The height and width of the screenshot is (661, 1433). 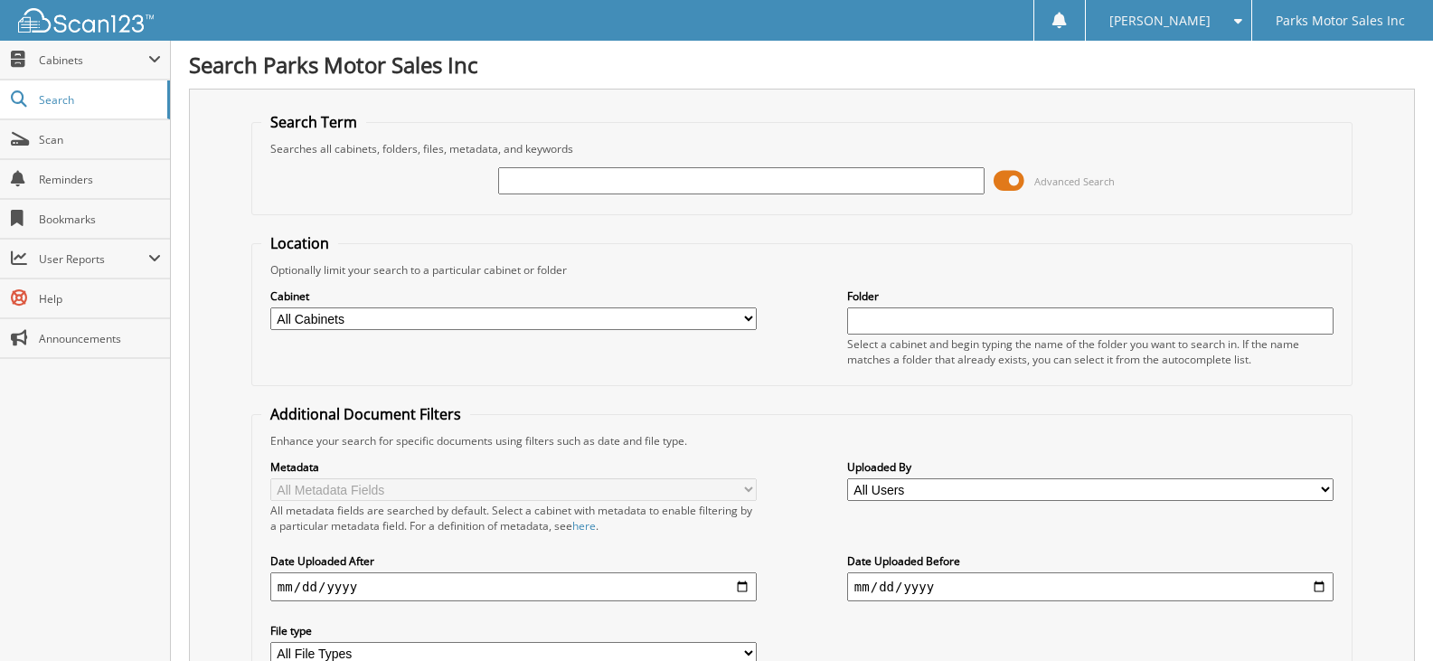 What do you see at coordinates (1090, 296) in the screenshot?
I see `label: Folder` at bounding box center [1090, 296].